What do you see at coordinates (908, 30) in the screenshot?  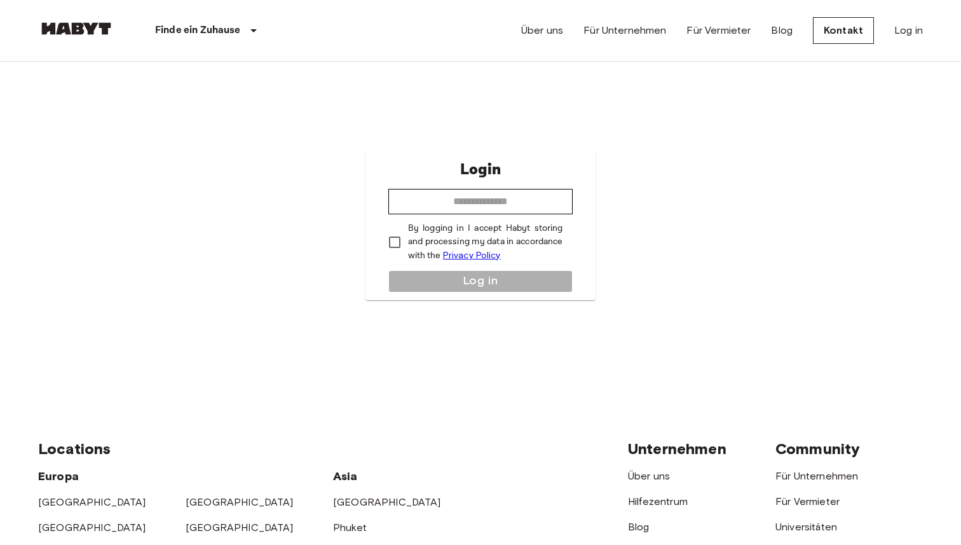 I see `a: Log in` at bounding box center [908, 30].